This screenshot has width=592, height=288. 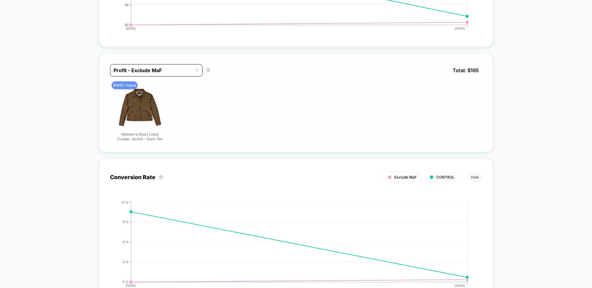 I want to click on span: Women's Short Lined Cruiser Jacket - Dark Tan, so click(x=140, y=137).